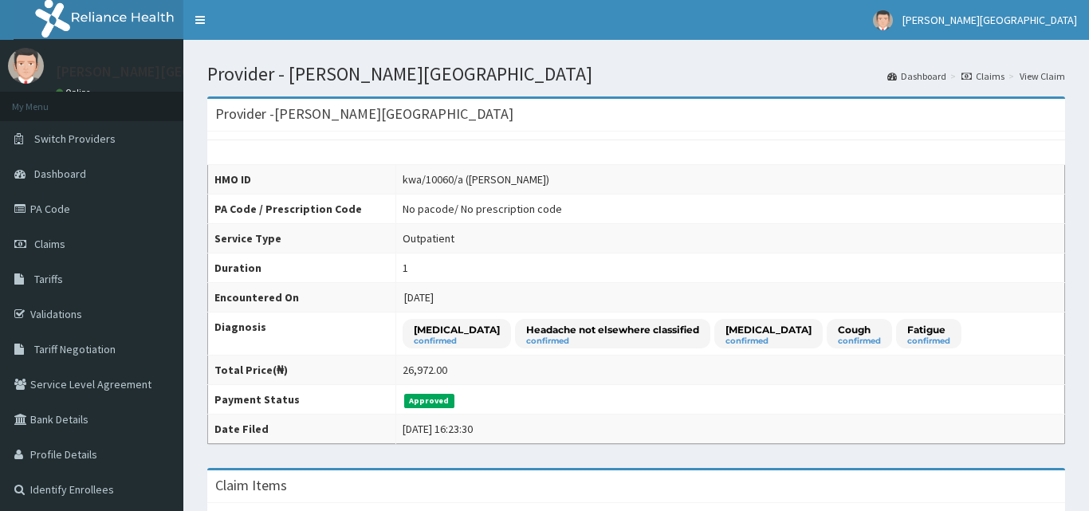  I want to click on span: Switch Providers, so click(75, 139).